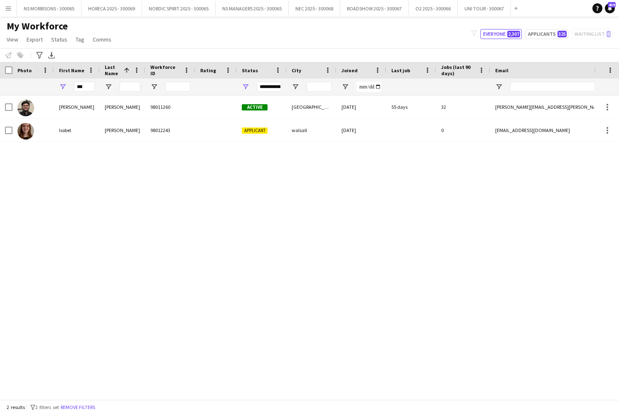  Describe the element at coordinates (113, 70) in the screenshot. I see `span: Last Name` at that location.